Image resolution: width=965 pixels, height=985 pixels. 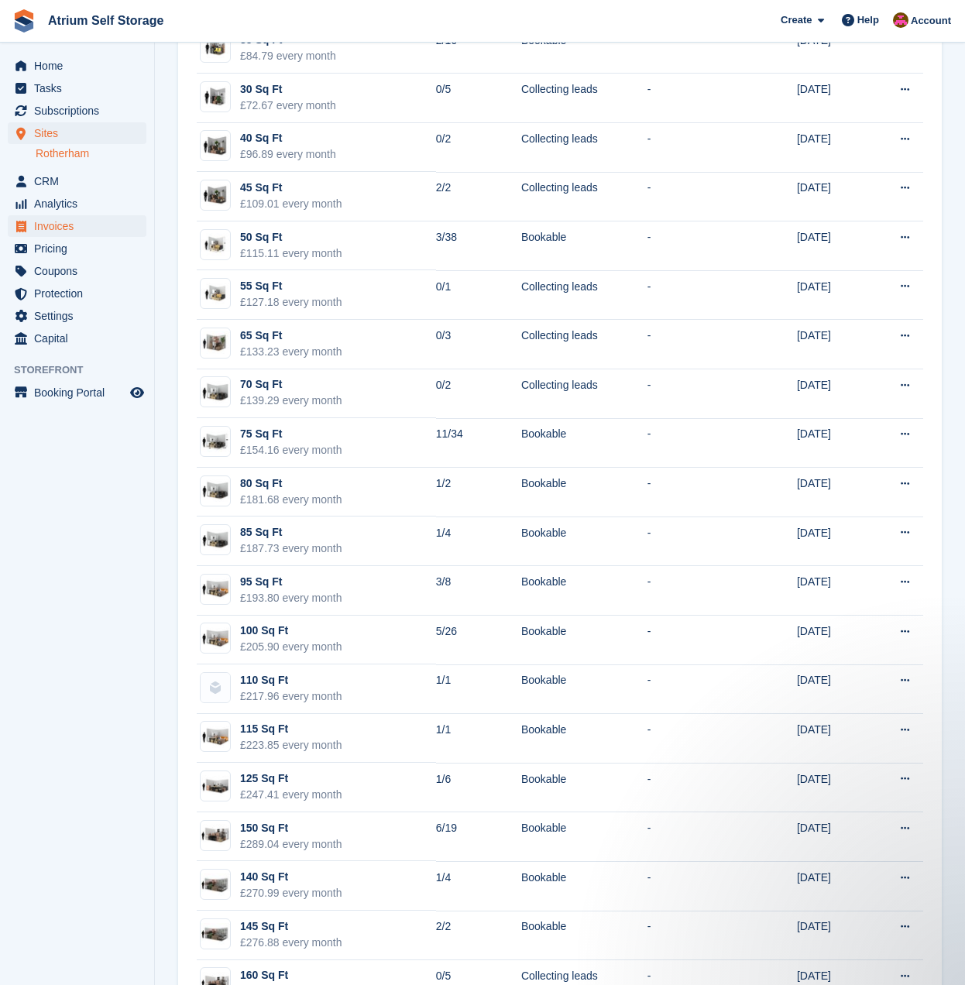 What do you see at coordinates (215, 342) in the screenshot?
I see `img: 64-sqft-unit.jpg` at bounding box center [215, 342].